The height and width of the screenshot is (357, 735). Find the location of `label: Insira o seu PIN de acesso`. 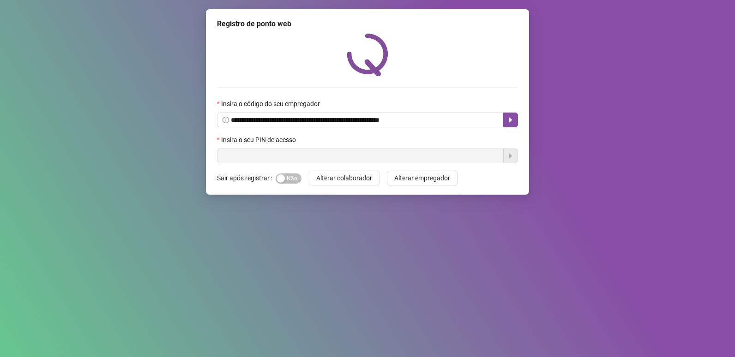

label: Insira o seu PIN de acesso is located at coordinates (259, 140).